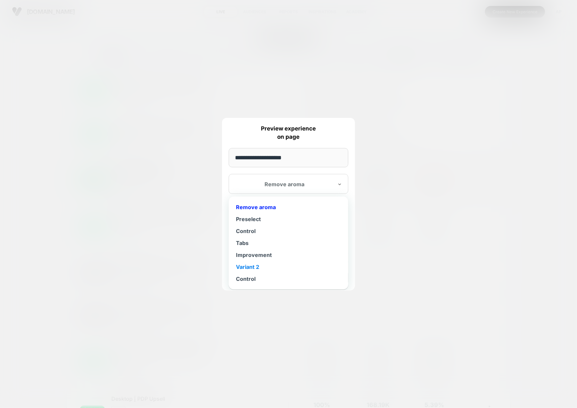  I want to click on p: Preview experience on page, so click(288, 133).